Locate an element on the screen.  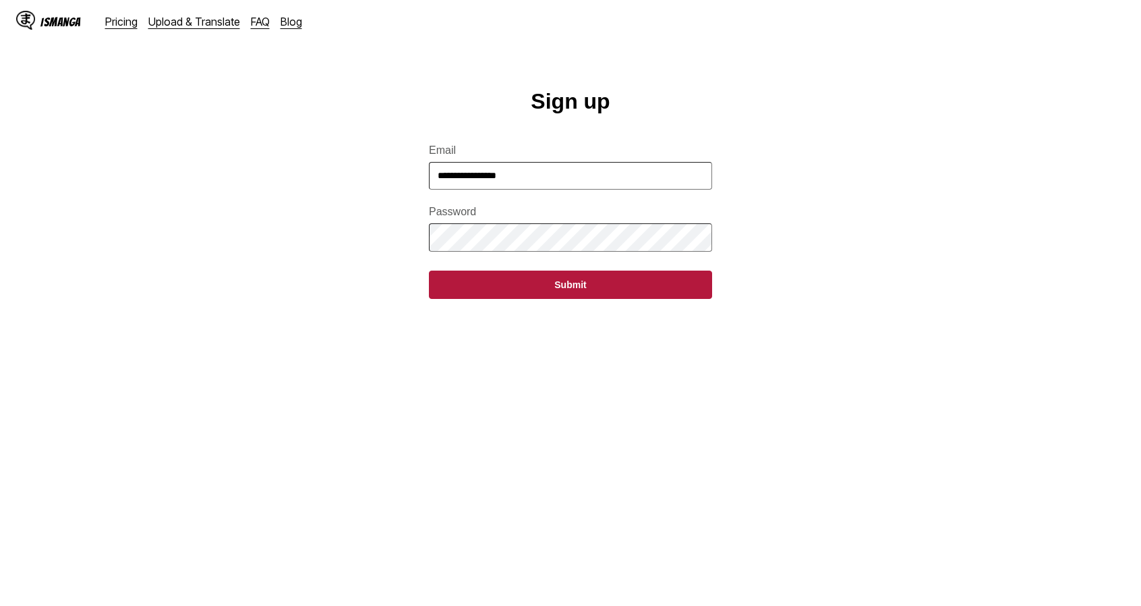
div: IsManga is located at coordinates (61, 22).